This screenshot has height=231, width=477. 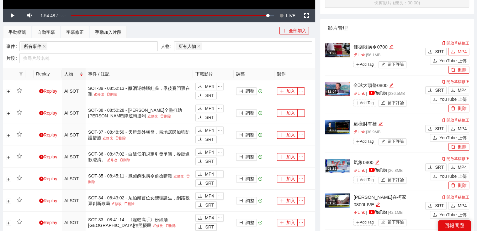 I want to click on div: 回報問題, so click(x=454, y=226).